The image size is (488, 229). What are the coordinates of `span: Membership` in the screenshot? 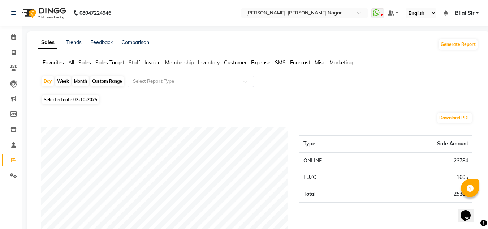 It's located at (179, 62).